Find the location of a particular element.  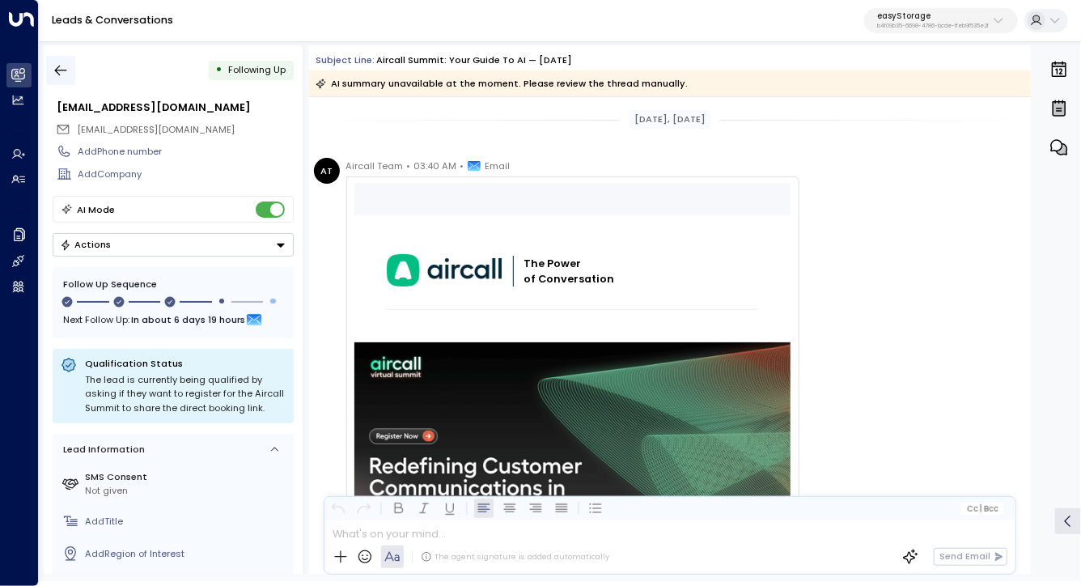

label: SMS Consent is located at coordinates (186, 477).